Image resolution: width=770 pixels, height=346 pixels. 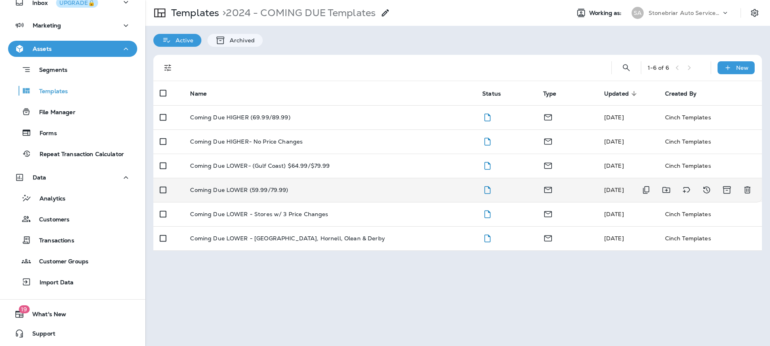 I want to click on button: Settings, so click(x=754, y=13).